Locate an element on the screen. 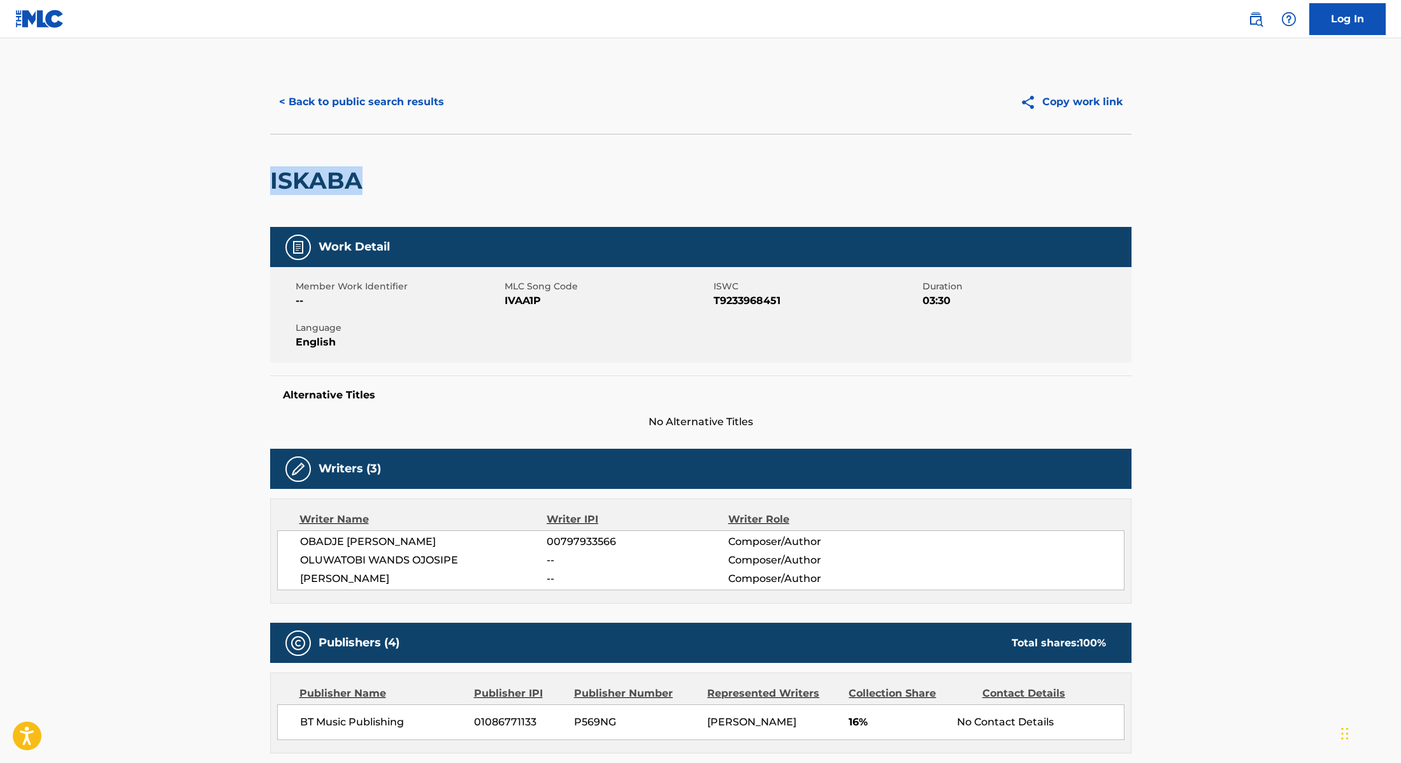  div: No Contact Details is located at coordinates (1040, 722).